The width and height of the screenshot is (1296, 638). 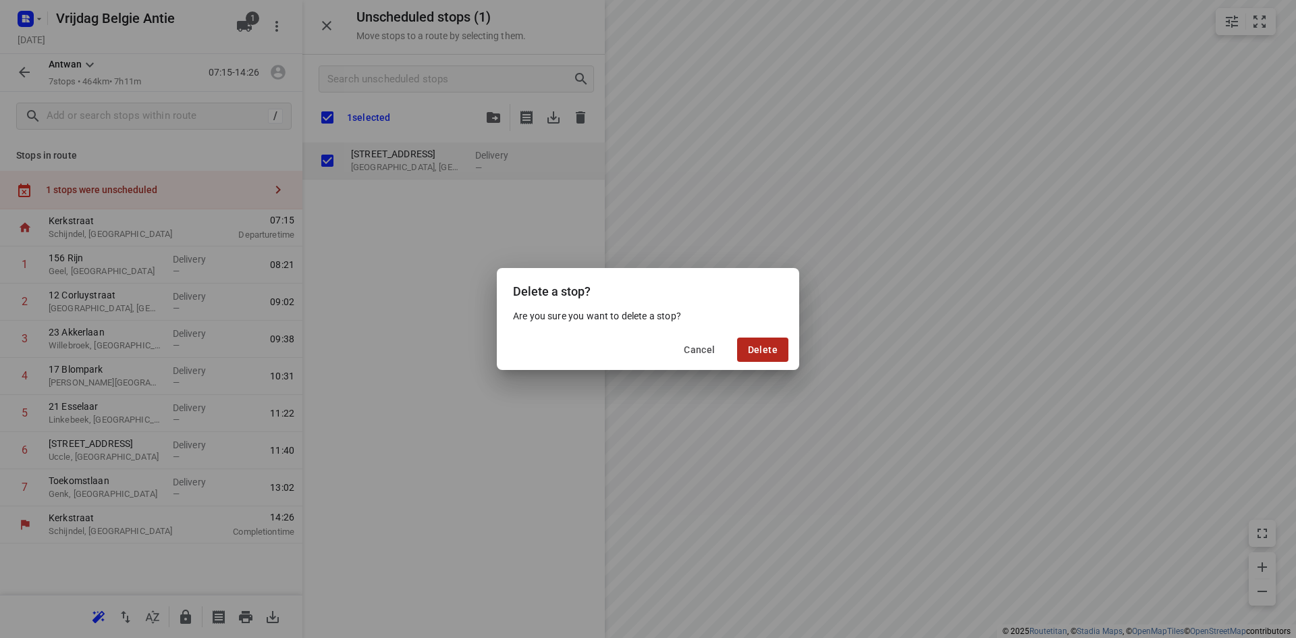 What do you see at coordinates (648, 316) in the screenshot?
I see `p: Are you sure you want to delete a stop?` at bounding box center [648, 316].